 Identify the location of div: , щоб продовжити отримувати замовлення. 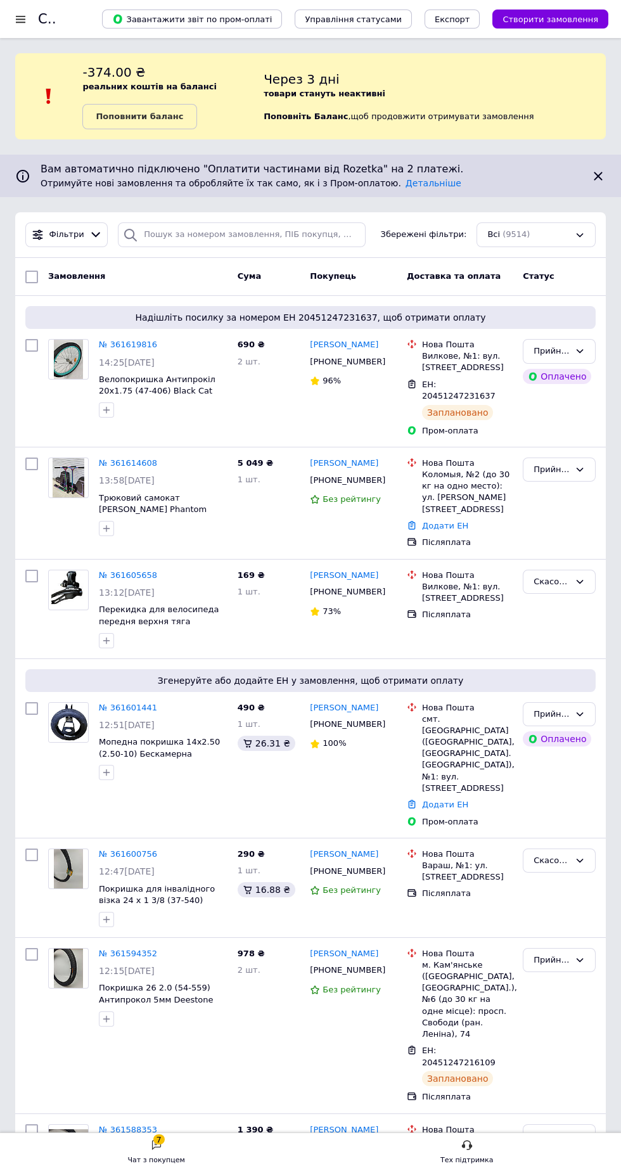
(435, 96).